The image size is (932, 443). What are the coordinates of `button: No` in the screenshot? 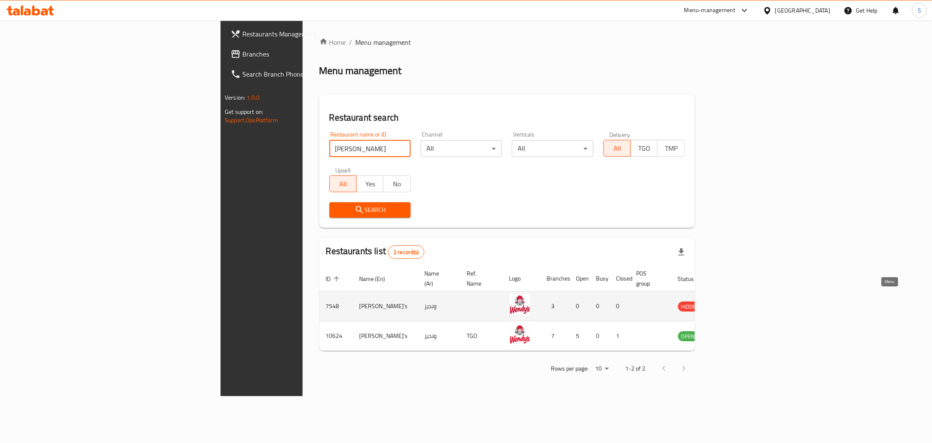 It's located at (396, 184).